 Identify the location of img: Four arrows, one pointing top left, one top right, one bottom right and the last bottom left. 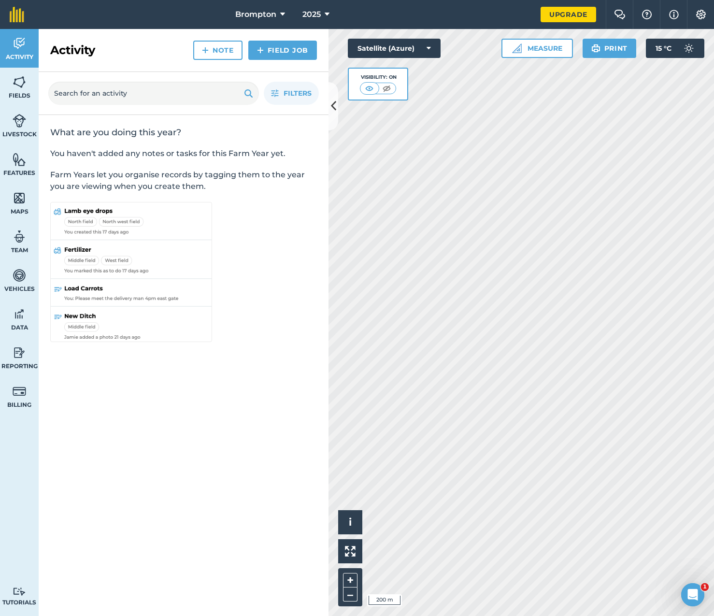
(350, 551).